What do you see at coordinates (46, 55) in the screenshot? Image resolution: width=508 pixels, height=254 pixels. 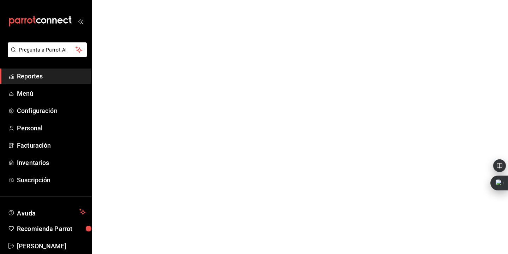 I see `a: Pregunta a Parrot AI` at bounding box center [46, 55].